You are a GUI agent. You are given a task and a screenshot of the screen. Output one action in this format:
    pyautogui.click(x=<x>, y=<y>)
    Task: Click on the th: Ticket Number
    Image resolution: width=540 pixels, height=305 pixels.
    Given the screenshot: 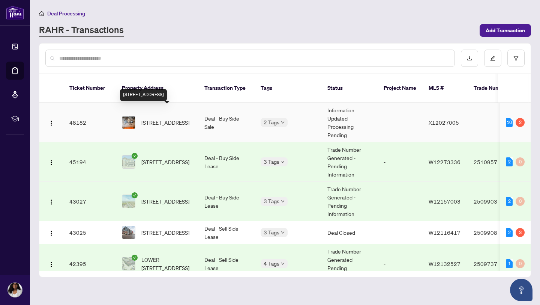 What is the action you would take?
    pyautogui.click(x=90, y=88)
    